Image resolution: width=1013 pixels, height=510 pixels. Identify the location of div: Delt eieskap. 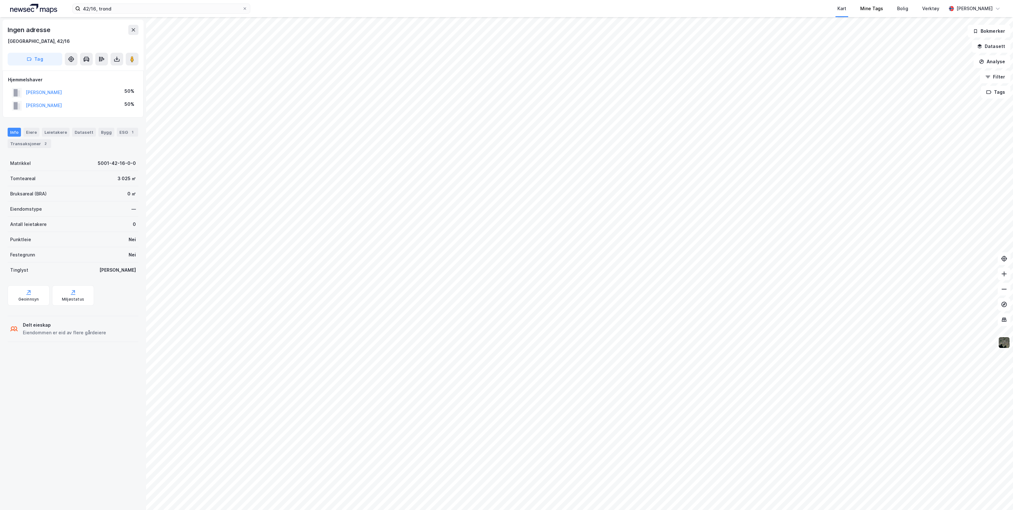
(64, 325).